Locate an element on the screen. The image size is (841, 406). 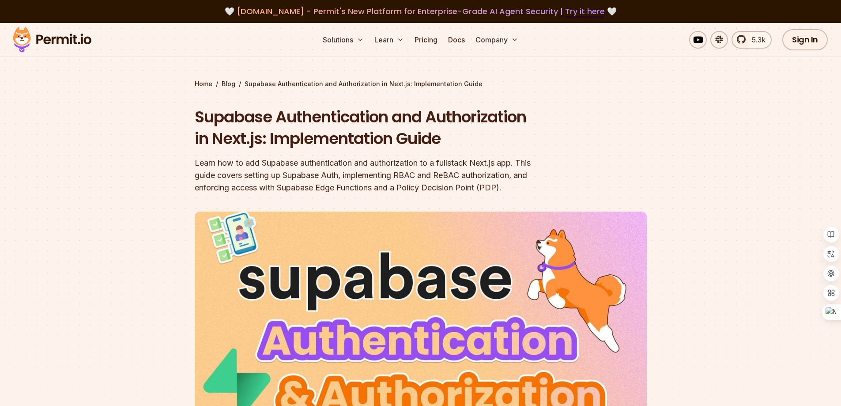
button: Company is located at coordinates (497, 40).